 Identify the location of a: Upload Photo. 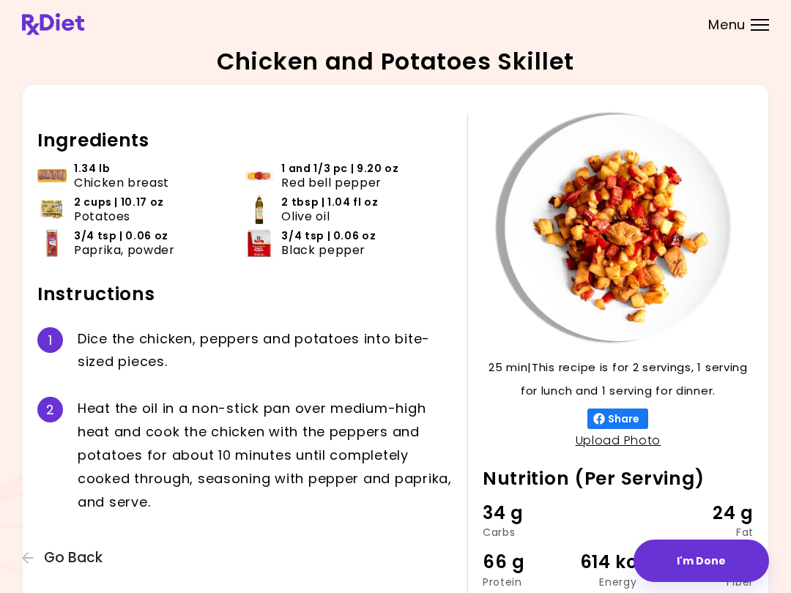
(618, 440).